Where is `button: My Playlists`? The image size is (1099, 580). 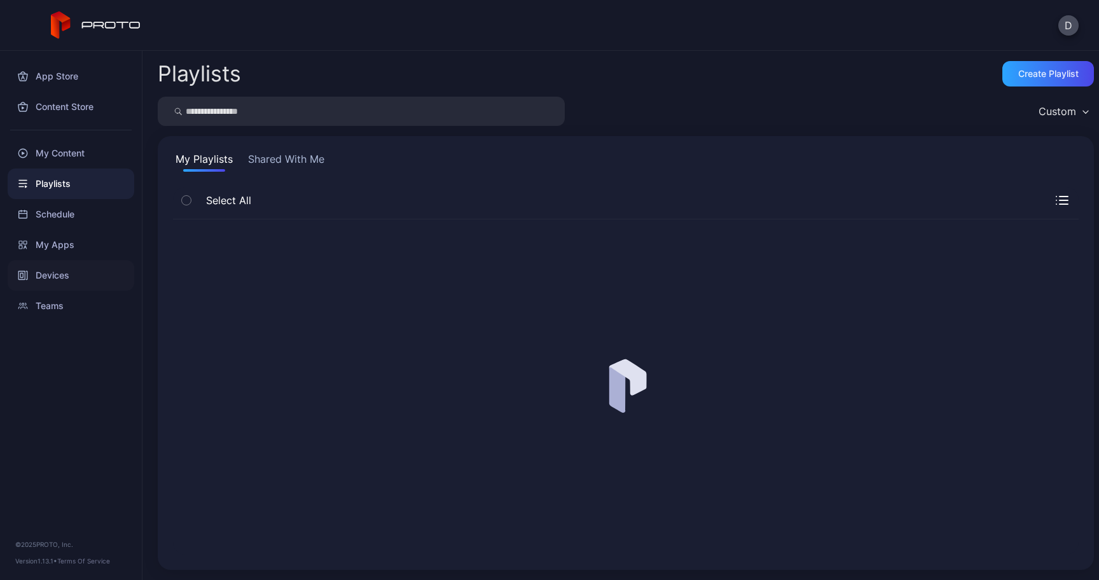
button: My Playlists is located at coordinates (204, 161).